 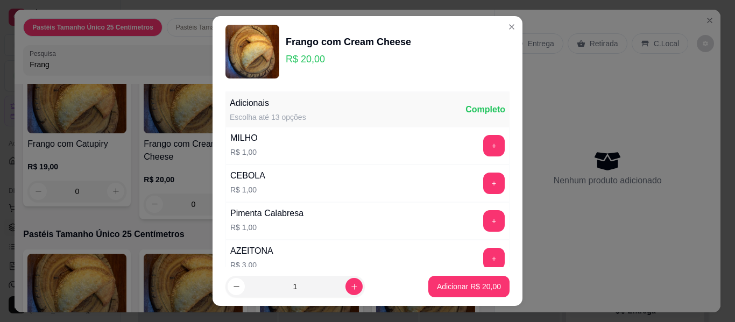 What do you see at coordinates (268, 103) in the screenshot?
I see `div: Adicionais` at bounding box center [268, 103].